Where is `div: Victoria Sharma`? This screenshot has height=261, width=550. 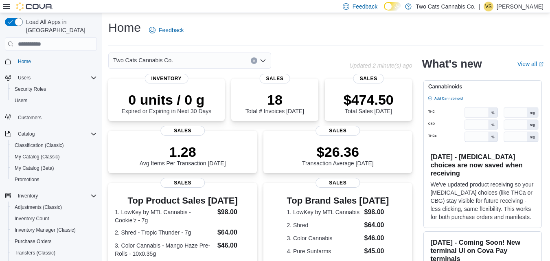 div: Victoria Sharma is located at coordinates (488, 7).